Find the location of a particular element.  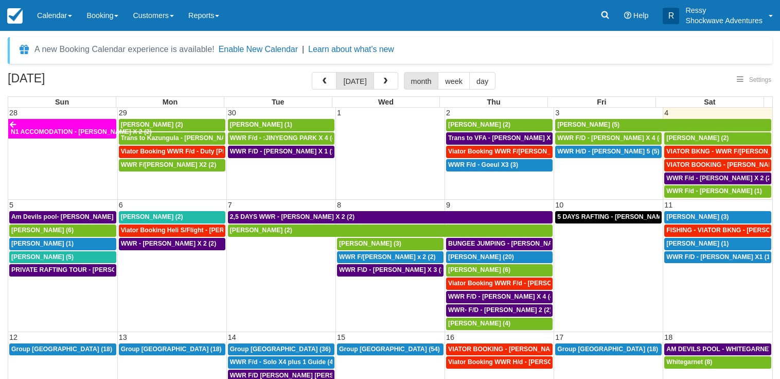

span: 11 is located at coordinates (668, 205).